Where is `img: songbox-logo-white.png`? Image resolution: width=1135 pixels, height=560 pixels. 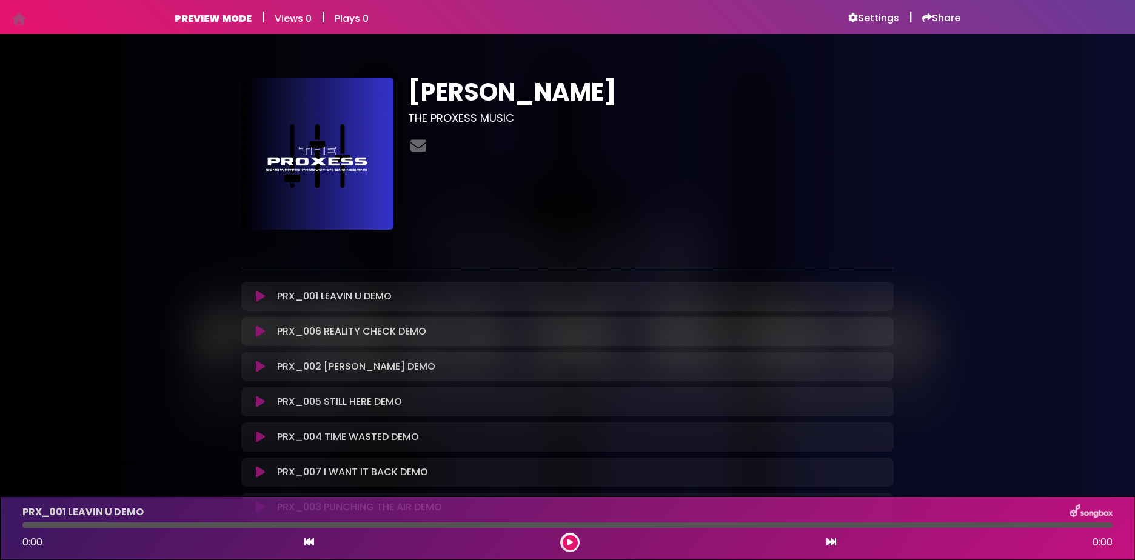
img: songbox-logo-white.png is located at coordinates (1091, 512).